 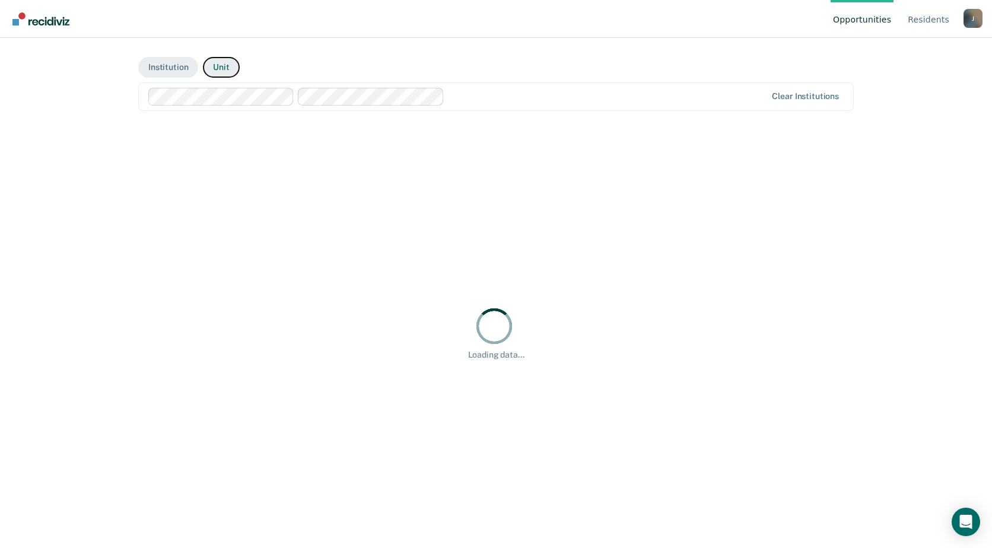 I want to click on img: Recidiviz, so click(x=41, y=19).